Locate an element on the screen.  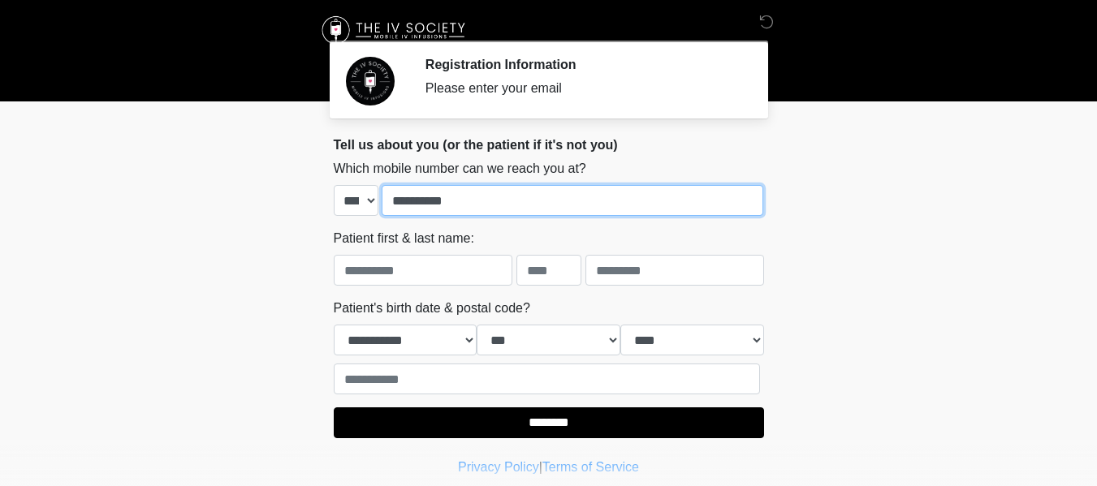
h2: Tell us about you (or the patient if it's not you) is located at coordinates (549, 145).